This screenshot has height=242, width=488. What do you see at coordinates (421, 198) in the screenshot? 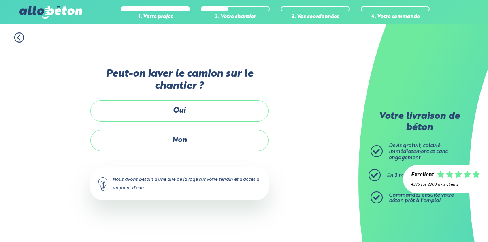
I see `span: Commandez ensuite votre béton prêt à l'emploi` at bounding box center [421, 198].